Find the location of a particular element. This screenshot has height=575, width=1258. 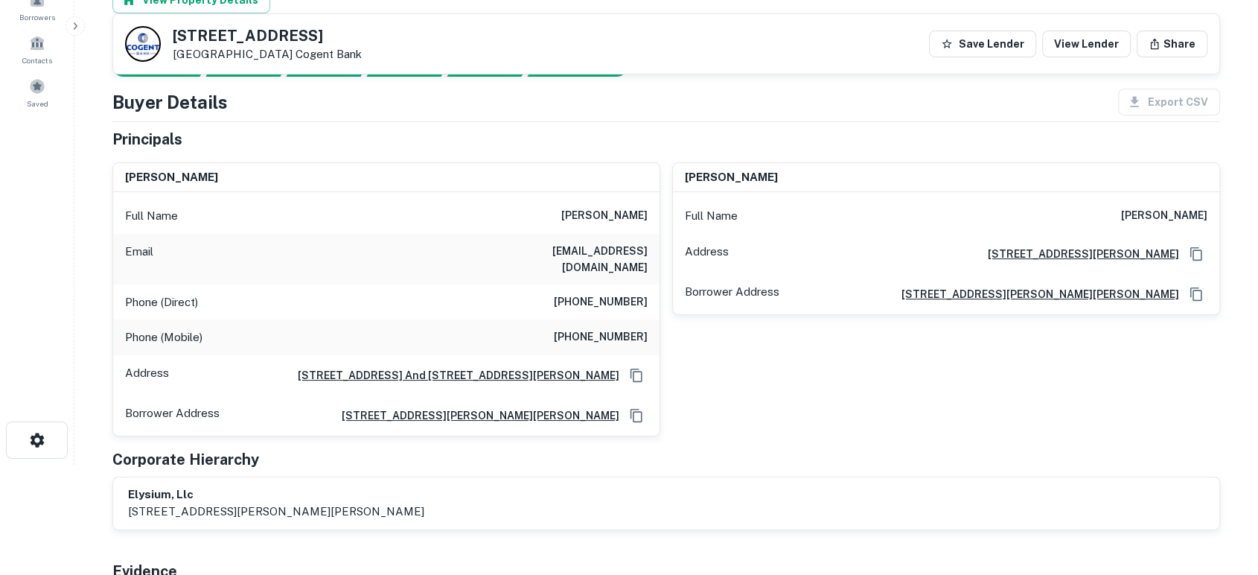

span: Contacts is located at coordinates (37, 60).